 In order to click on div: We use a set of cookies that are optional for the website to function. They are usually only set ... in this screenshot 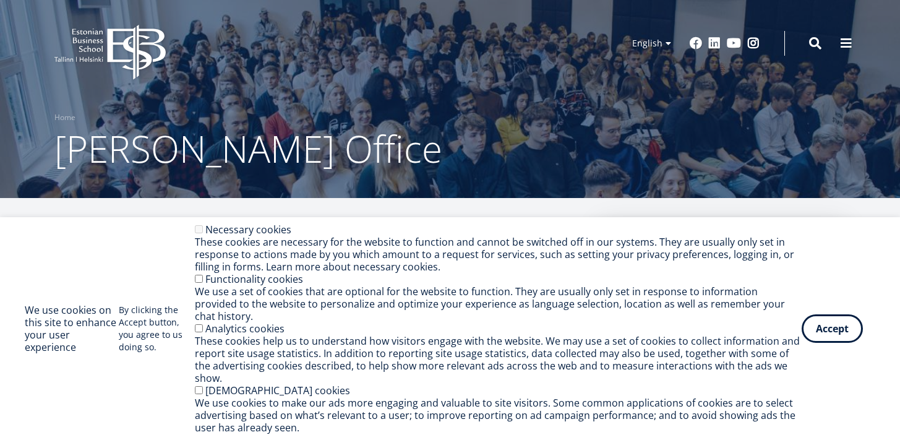, I will do `click(498, 304)`.